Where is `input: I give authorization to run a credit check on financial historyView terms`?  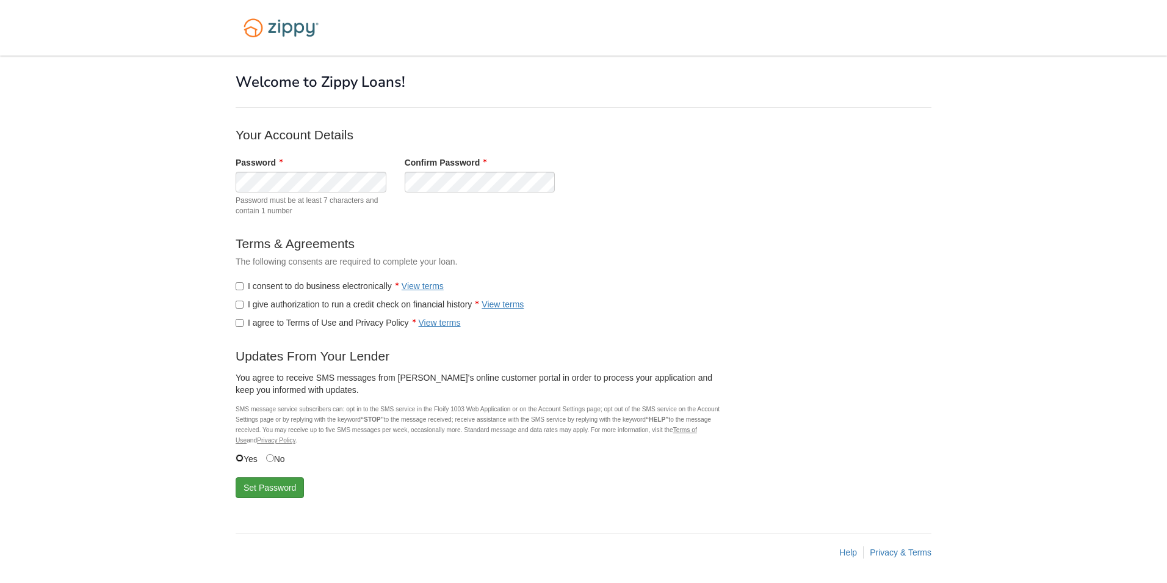 input: I give authorization to run a credit check on financial historyView terms is located at coordinates (239, 304).